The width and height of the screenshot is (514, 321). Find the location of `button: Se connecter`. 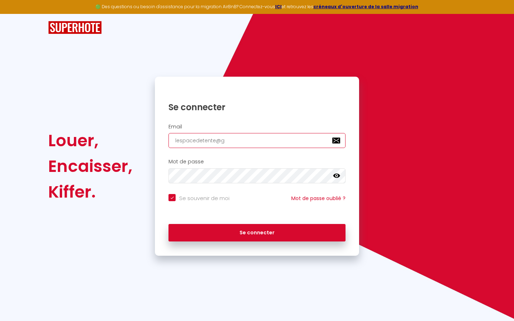

button: Se connecter is located at coordinates (257, 233).